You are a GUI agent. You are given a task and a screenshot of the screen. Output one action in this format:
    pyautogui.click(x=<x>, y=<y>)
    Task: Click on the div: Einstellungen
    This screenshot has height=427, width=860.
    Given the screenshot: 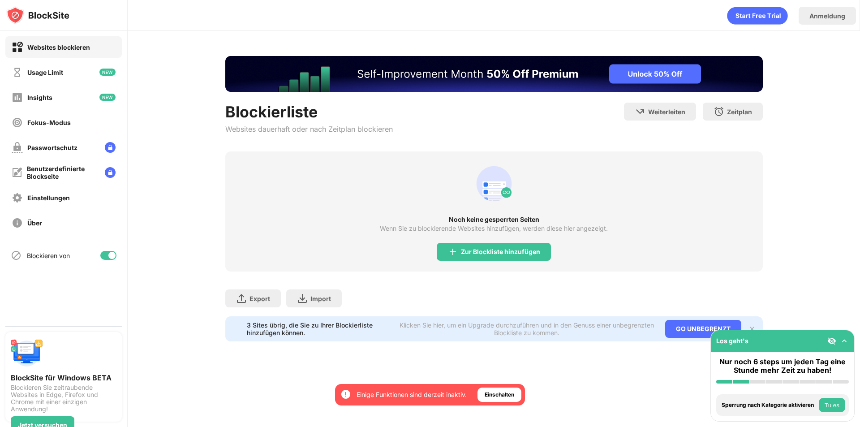 What is the action you would take?
    pyautogui.click(x=48, y=198)
    